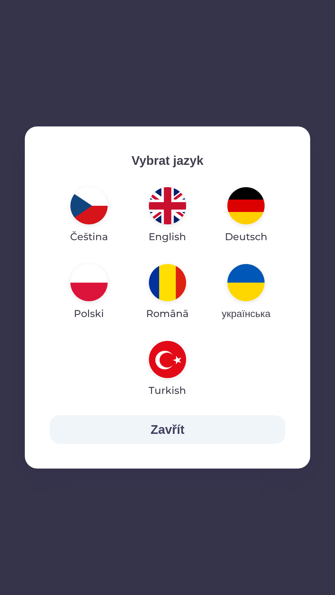 The image size is (335, 595). Describe the element at coordinates (167, 283) in the screenshot. I see `img: ro flag` at that location.